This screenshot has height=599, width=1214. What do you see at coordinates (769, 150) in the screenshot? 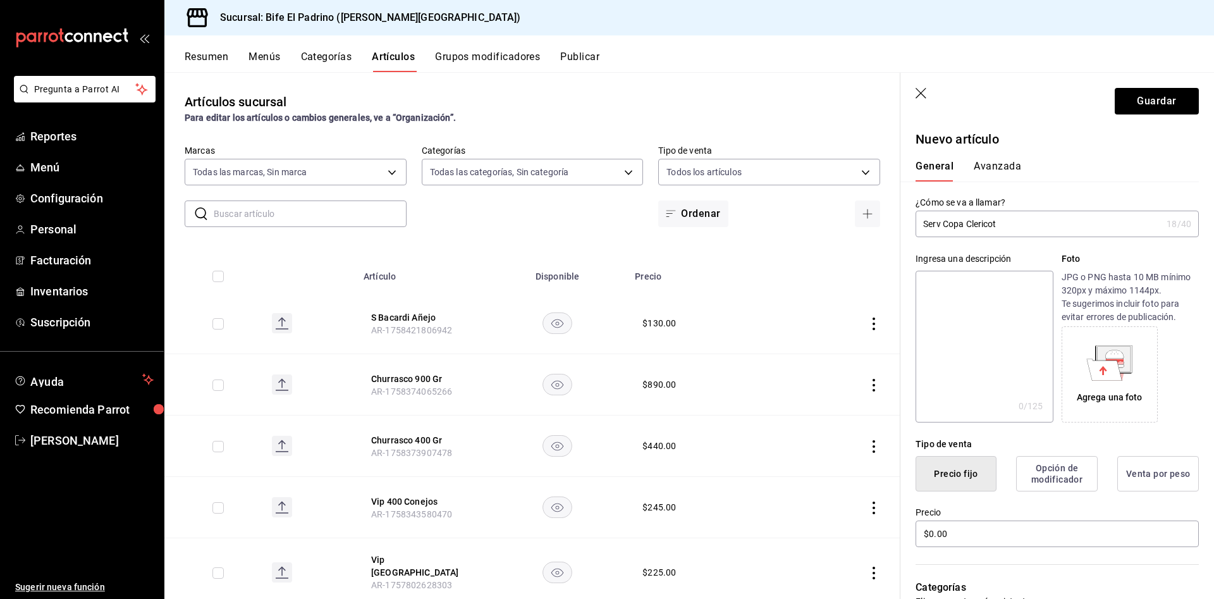
I see `label: Tipo de venta` at bounding box center [769, 150].